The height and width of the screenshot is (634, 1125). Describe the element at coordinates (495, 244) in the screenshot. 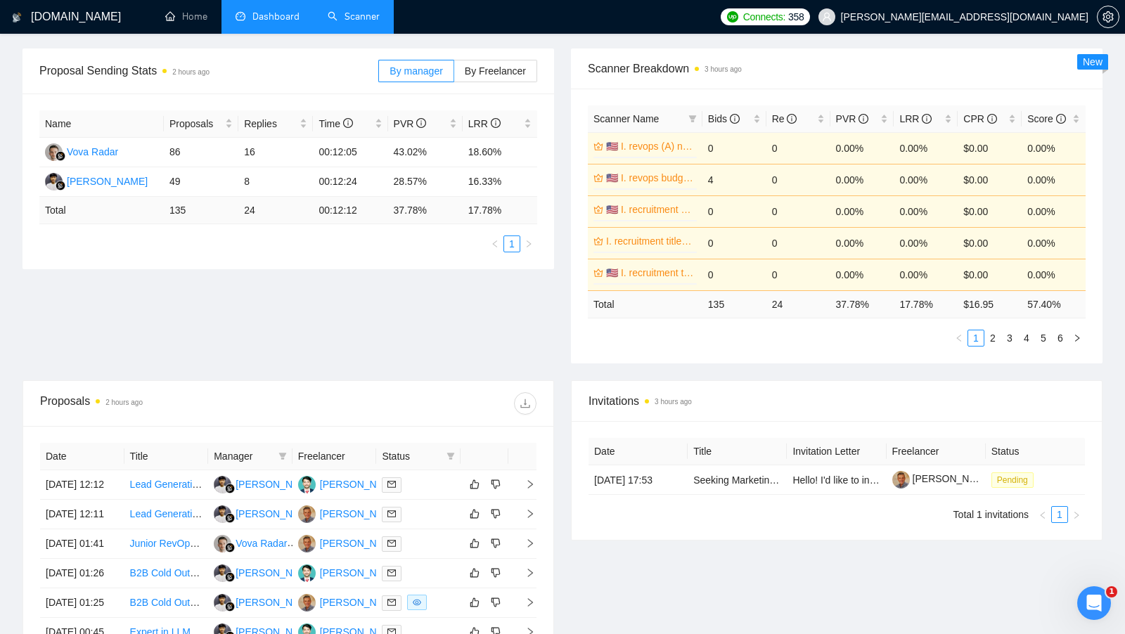

I see `li: Previous Page` at that location.